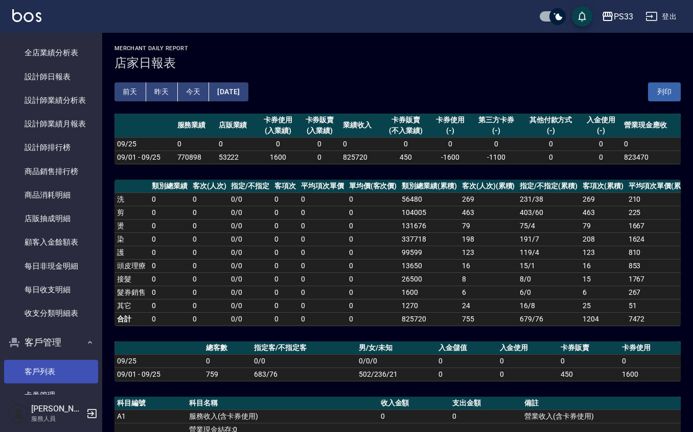  I want to click on a: 設計師排行榜, so click(51, 147).